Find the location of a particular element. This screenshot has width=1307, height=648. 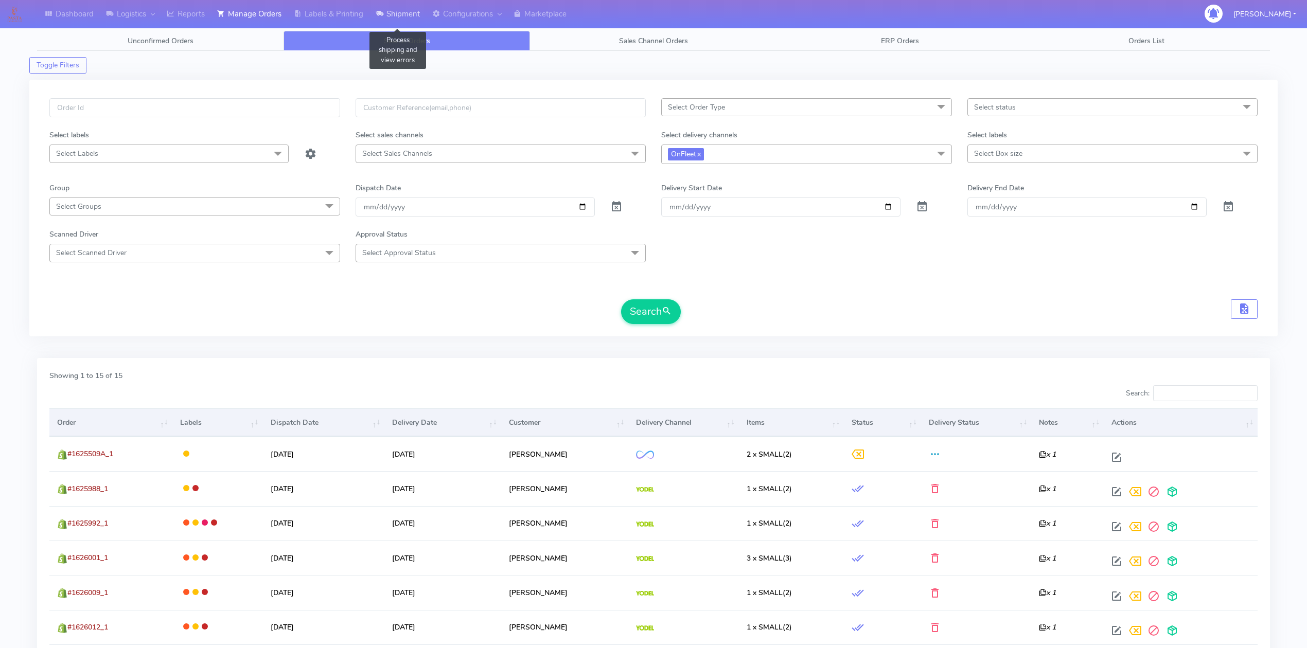

span: Select Order Type is located at coordinates (696, 107).